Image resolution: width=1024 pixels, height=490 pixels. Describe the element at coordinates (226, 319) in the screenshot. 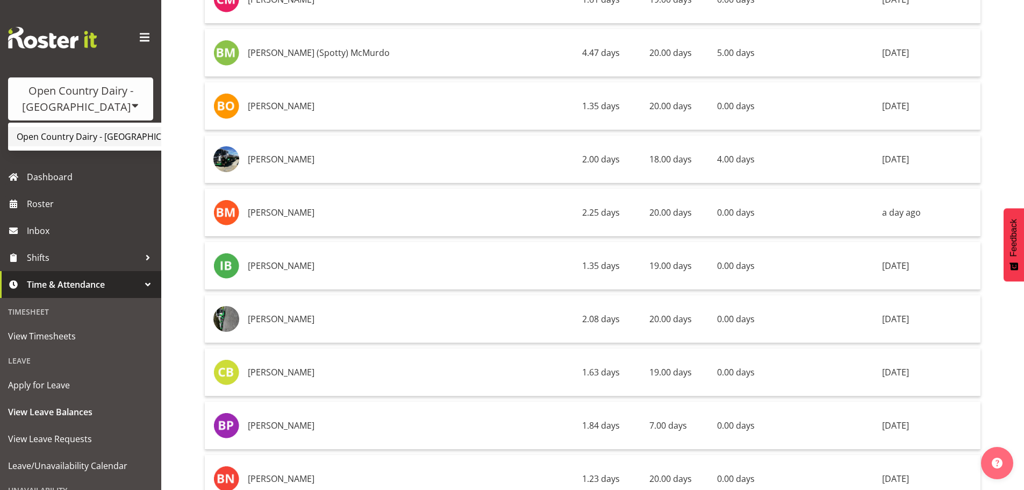

I see `img: bruce-spencer09840b1d301d09520d7522ab53c27dcf.png` at that location.